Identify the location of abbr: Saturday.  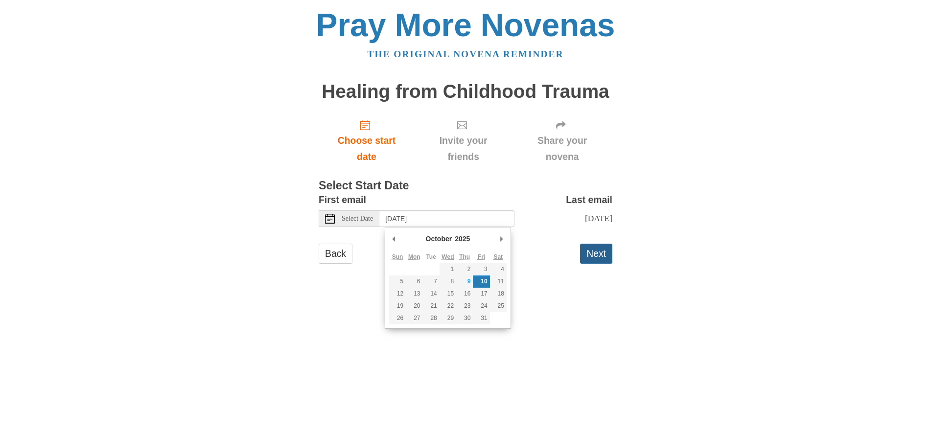
(498, 257).